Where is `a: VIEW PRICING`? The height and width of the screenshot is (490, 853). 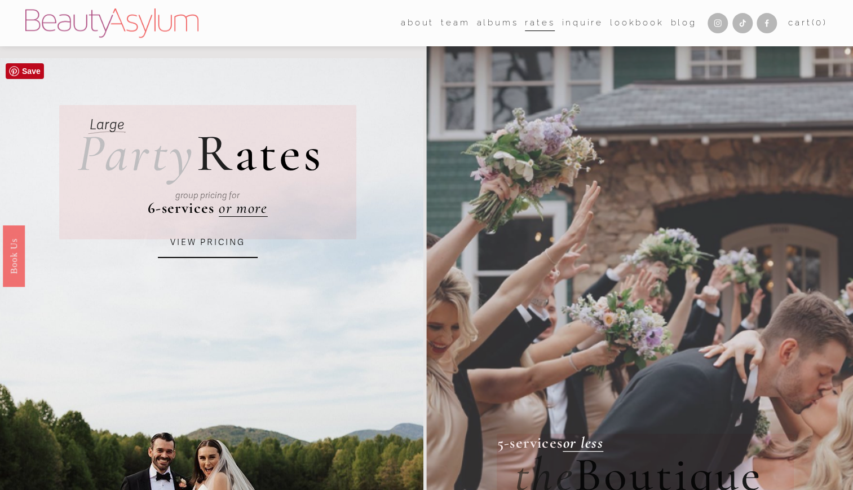 a: VIEW PRICING is located at coordinates (208, 243).